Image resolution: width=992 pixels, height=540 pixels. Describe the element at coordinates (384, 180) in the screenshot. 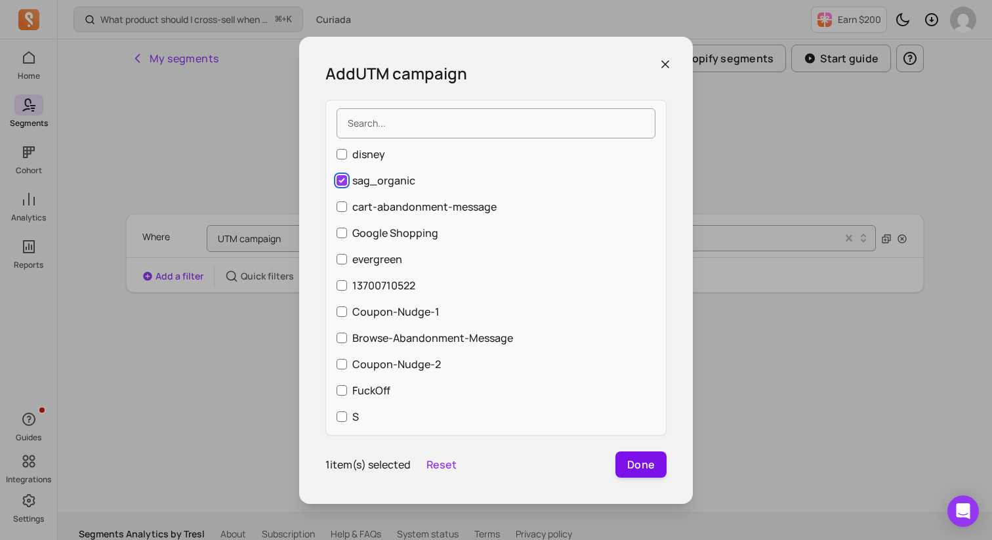

I see `p: sag_organic` at that location.